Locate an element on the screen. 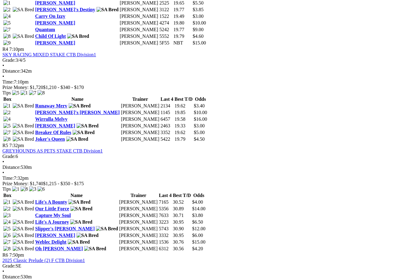  a: Child Of Light is located at coordinates (50, 36).